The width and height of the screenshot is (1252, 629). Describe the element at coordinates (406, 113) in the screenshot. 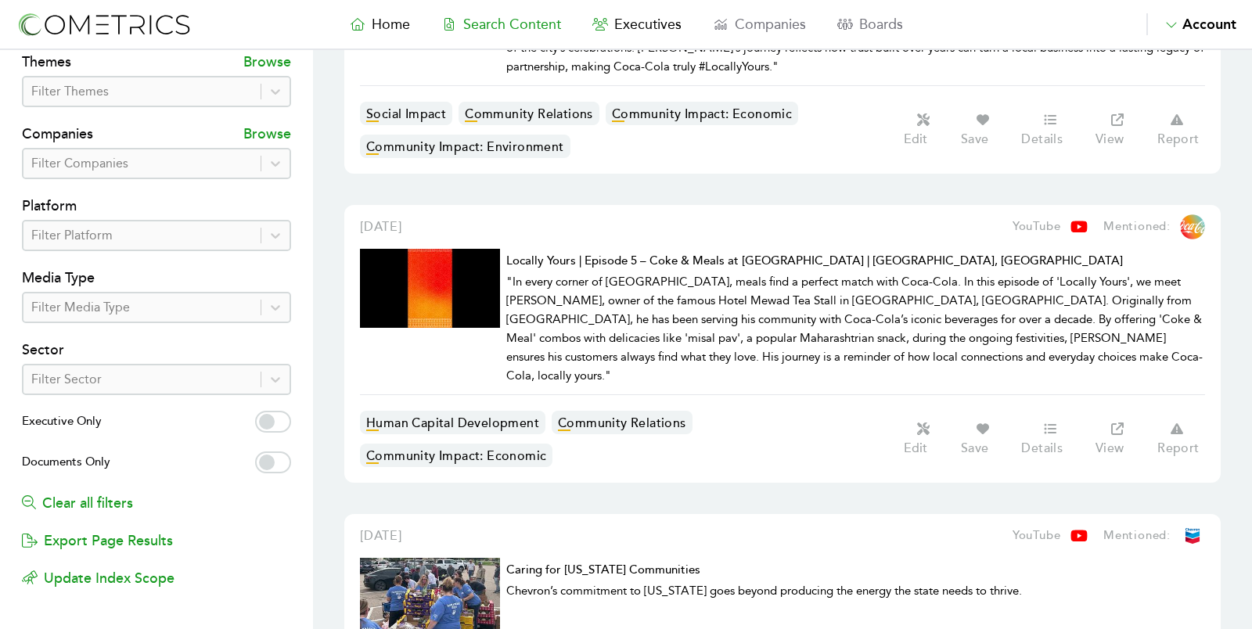

I see `a: Social Impact` at that location.